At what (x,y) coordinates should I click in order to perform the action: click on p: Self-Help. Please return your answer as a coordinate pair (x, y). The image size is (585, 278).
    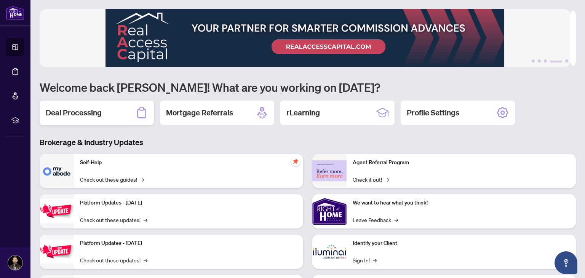
    Looking at the image, I should click on (189, 163).